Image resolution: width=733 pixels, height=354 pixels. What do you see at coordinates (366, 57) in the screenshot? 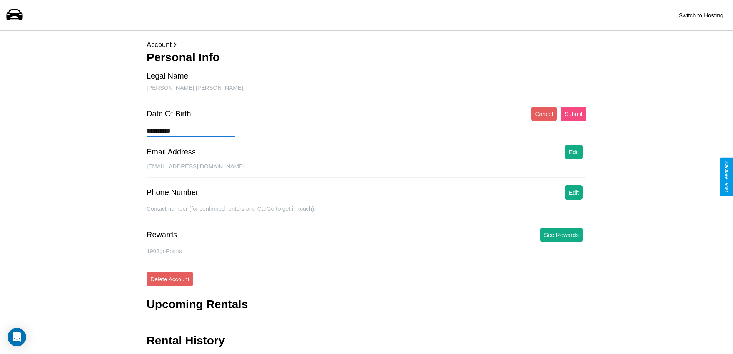
I see `h3: Personal Info` at bounding box center [366, 57].